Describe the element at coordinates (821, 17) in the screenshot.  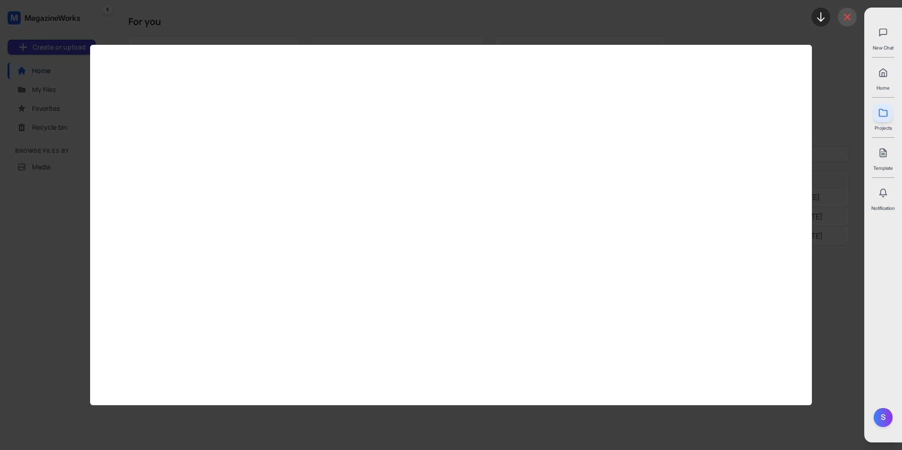
I see `button: Download file` at that location.